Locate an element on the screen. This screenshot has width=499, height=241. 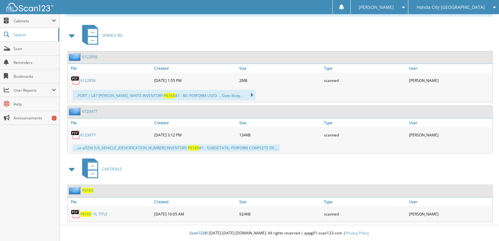
a: P6165 is located at coordinates (87, 190).